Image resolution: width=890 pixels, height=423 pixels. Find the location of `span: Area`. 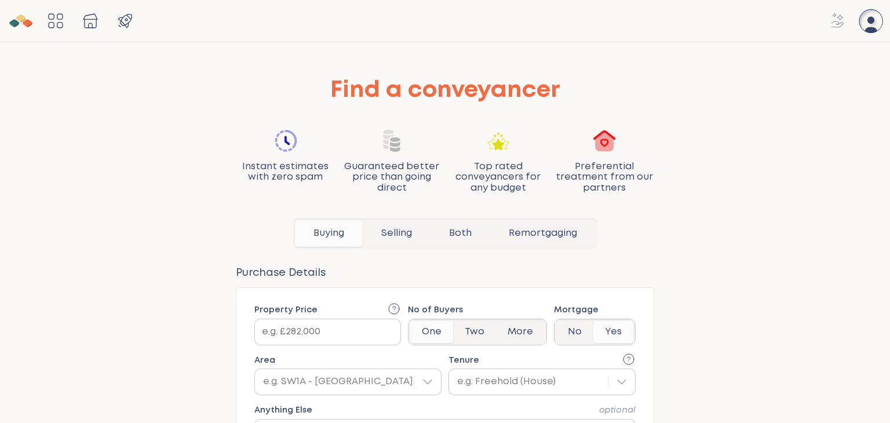

span: Area is located at coordinates (265, 361).